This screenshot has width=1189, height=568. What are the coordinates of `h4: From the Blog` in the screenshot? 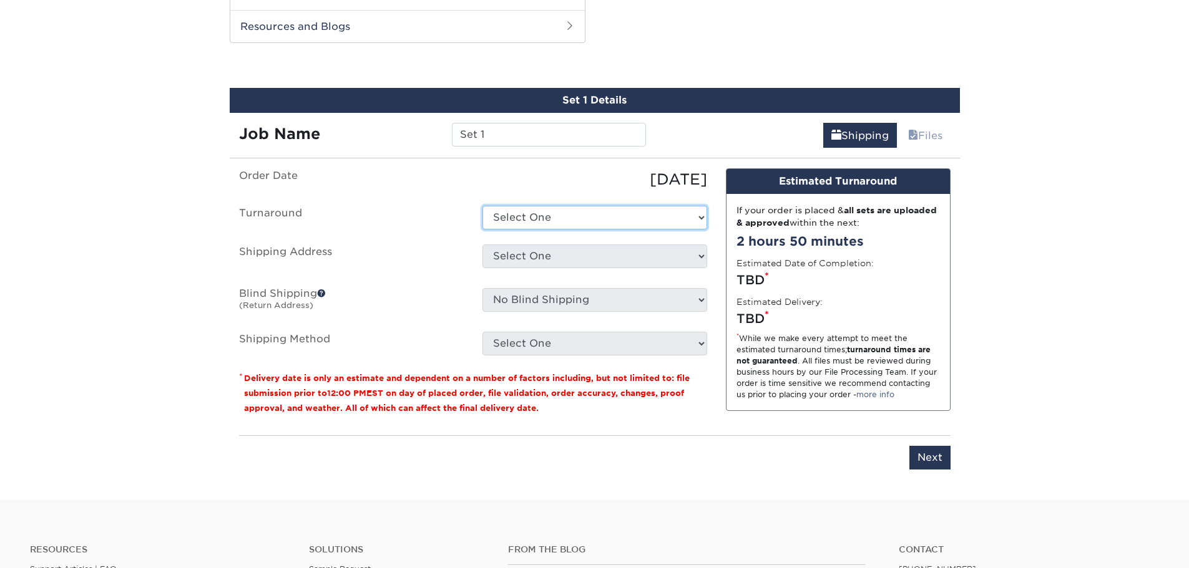 It's located at (686, 550).